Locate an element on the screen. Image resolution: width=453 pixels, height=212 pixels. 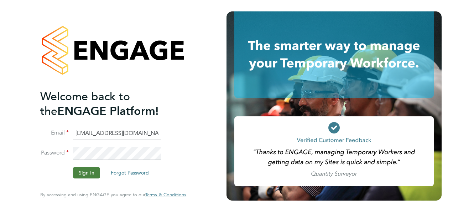
button: Sign In is located at coordinates (87, 172).